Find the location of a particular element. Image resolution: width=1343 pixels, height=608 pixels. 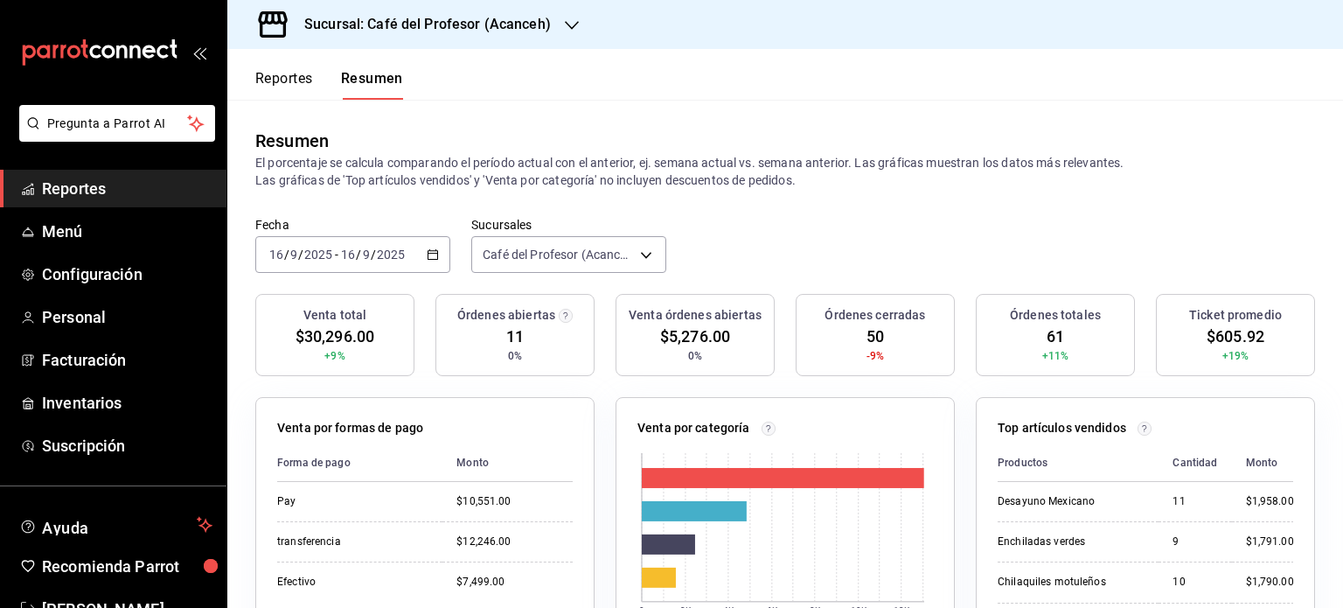

div: Desayuno Mexicano is located at coordinates (1071, 501).